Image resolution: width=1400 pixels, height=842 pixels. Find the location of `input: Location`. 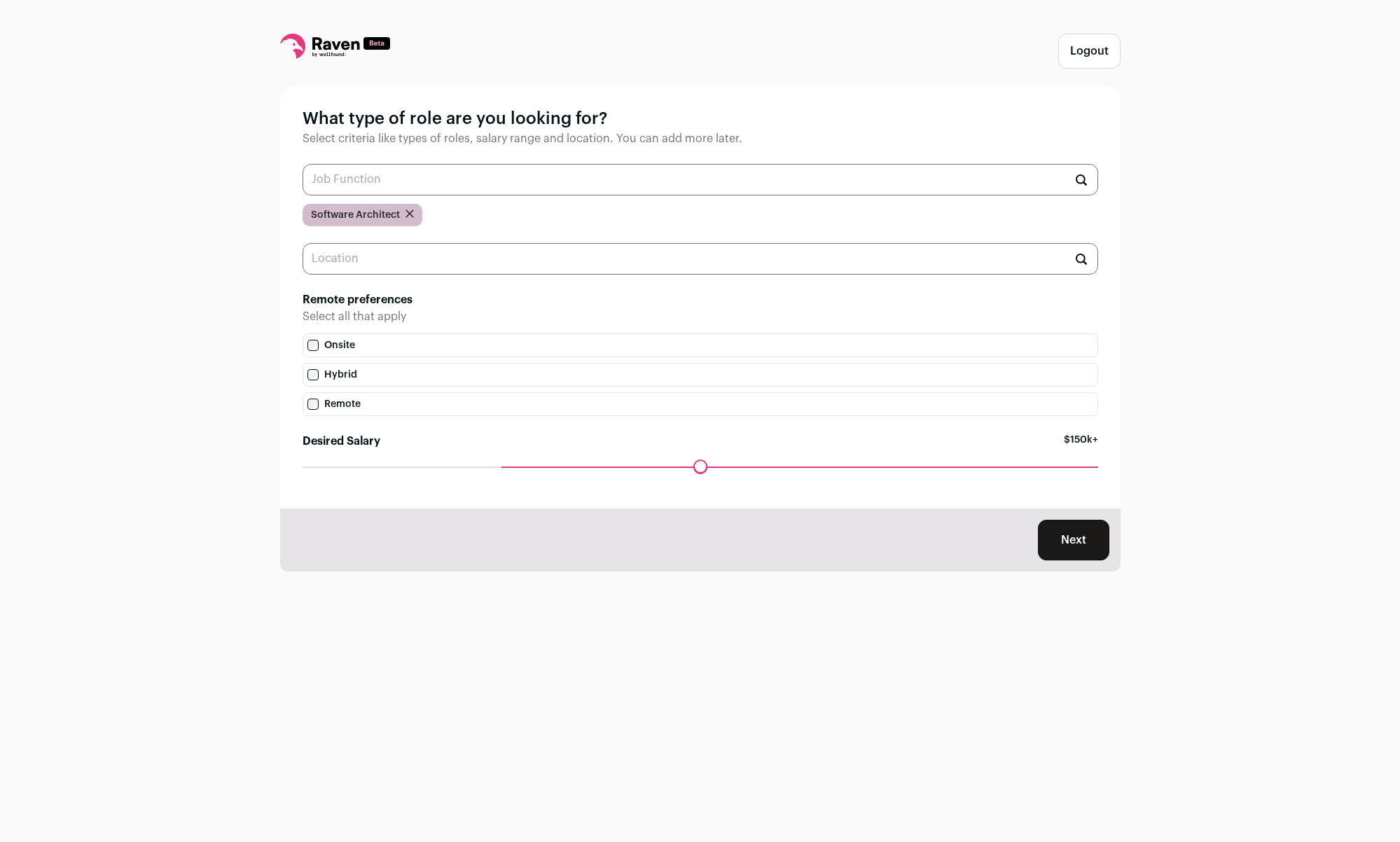

input: Location is located at coordinates (700, 259).